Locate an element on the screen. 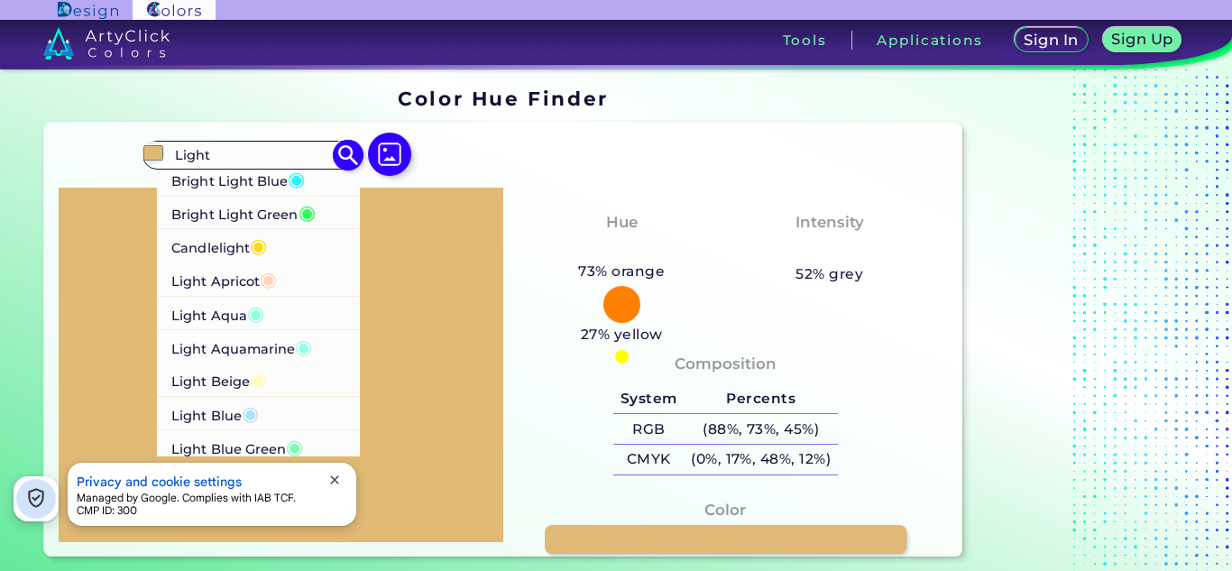 The height and width of the screenshot is (571, 1232). p: Candlelight is located at coordinates (220, 245).